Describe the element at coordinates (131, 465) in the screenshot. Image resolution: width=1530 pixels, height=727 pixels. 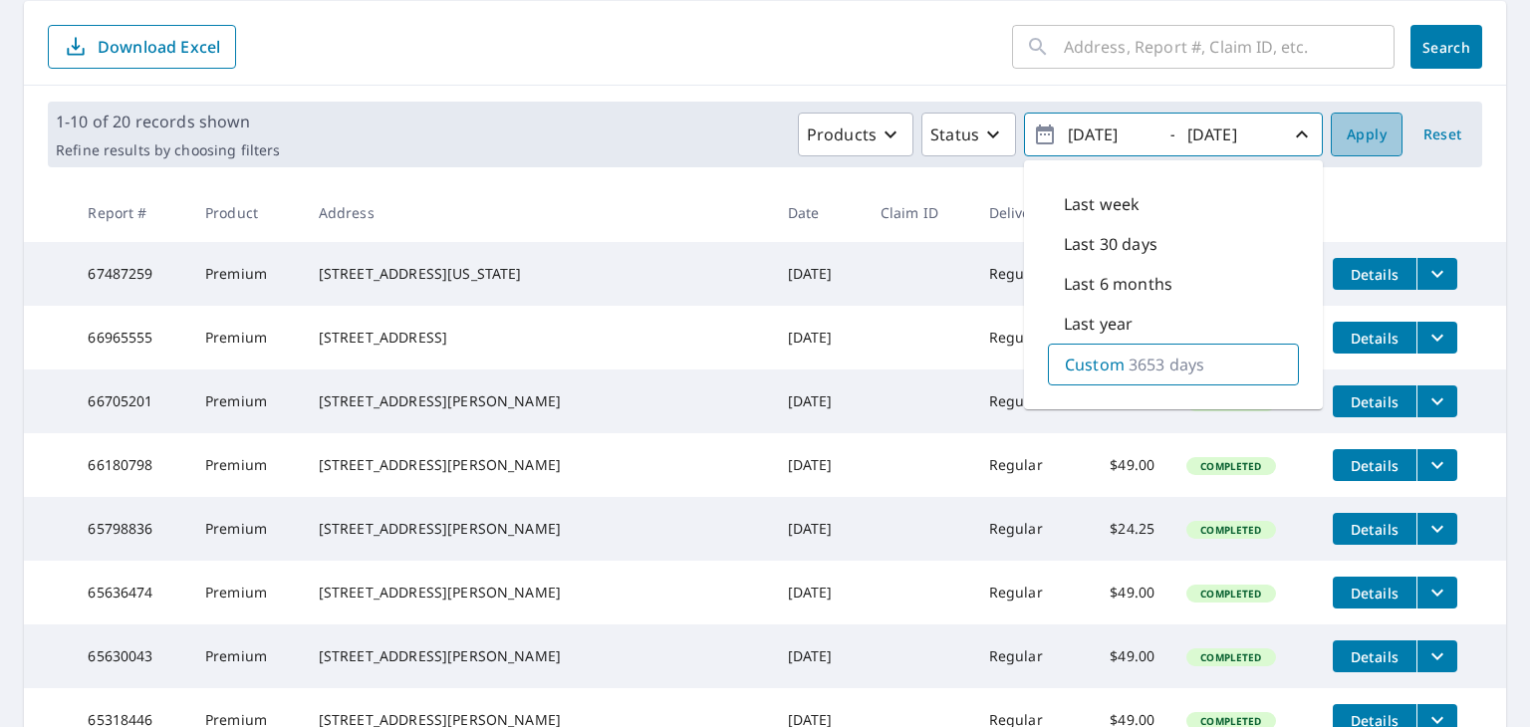
I see `td: 66180798` at that location.